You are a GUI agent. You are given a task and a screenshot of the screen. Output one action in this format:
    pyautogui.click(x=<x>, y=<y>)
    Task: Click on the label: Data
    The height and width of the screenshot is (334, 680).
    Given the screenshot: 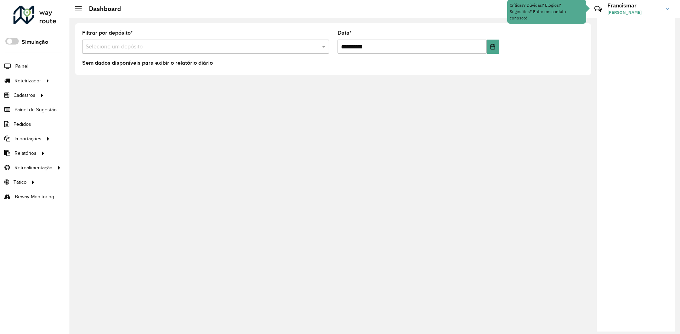 What is the action you would take?
    pyautogui.click(x=344, y=33)
    